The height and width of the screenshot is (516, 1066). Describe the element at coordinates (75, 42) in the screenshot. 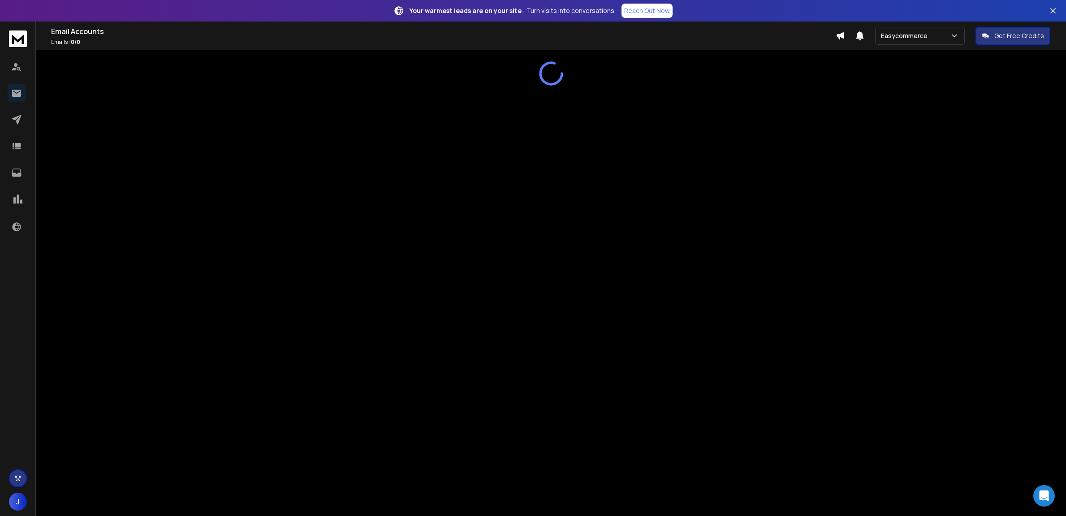

I see `span: 0 / 0` at that location.